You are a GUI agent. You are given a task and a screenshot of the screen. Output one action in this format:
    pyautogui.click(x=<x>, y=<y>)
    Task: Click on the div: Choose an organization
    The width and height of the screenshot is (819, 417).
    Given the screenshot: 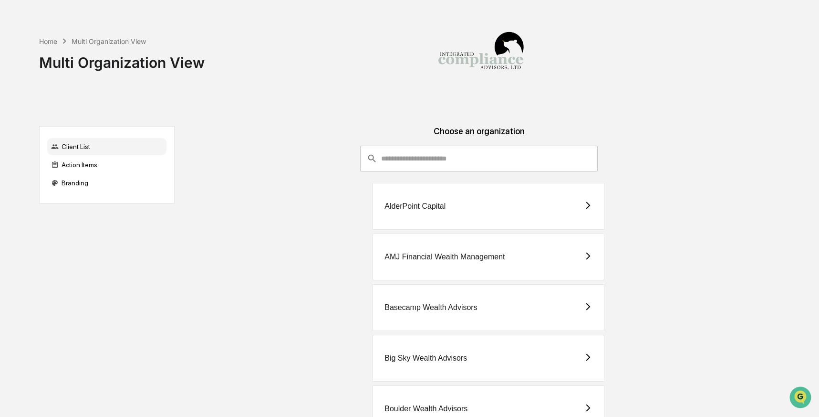 What is the action you would take?
    pyautogui.click(x=479, y=136)
    